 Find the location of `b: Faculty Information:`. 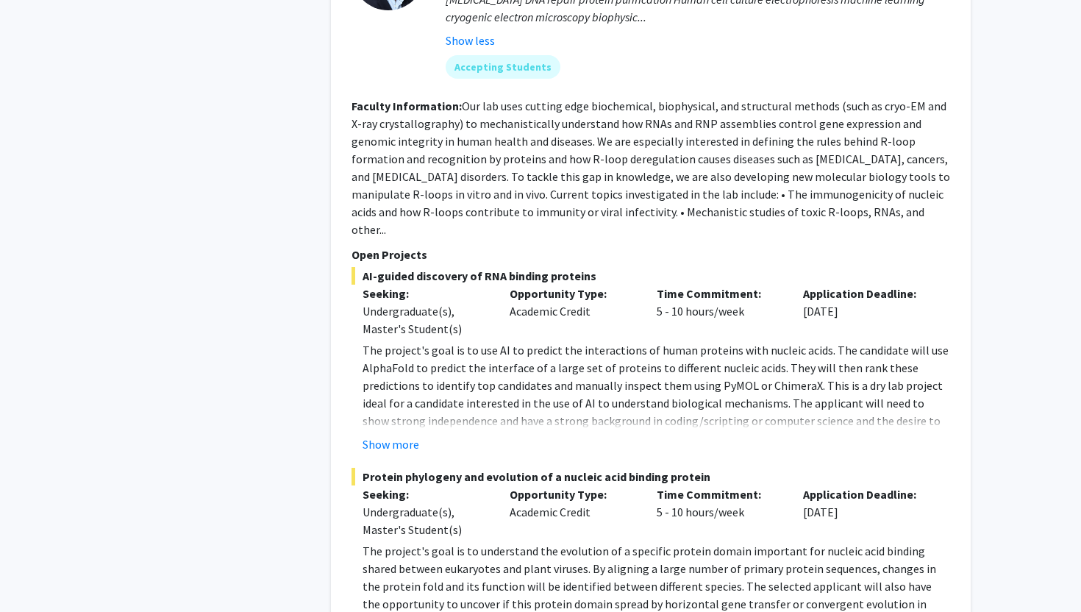

b: Faculty Information: is located at coordinates (407, 106).